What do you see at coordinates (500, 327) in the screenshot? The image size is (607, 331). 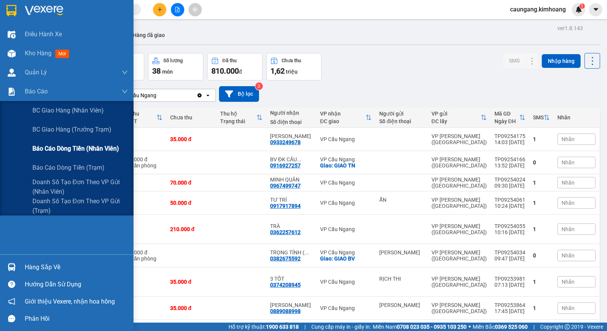 I see `span: Miền Bắc` at bounding box center [500, 327].